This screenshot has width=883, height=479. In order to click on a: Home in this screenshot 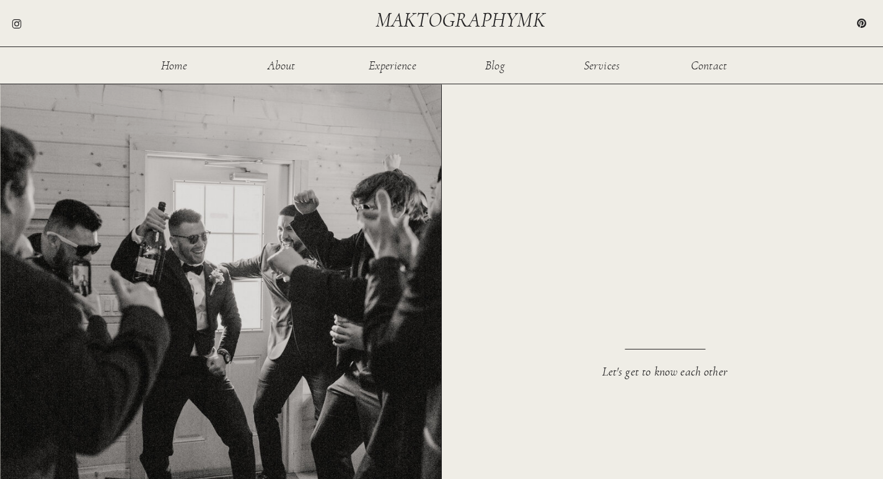, I will do `click(174, 64)`.